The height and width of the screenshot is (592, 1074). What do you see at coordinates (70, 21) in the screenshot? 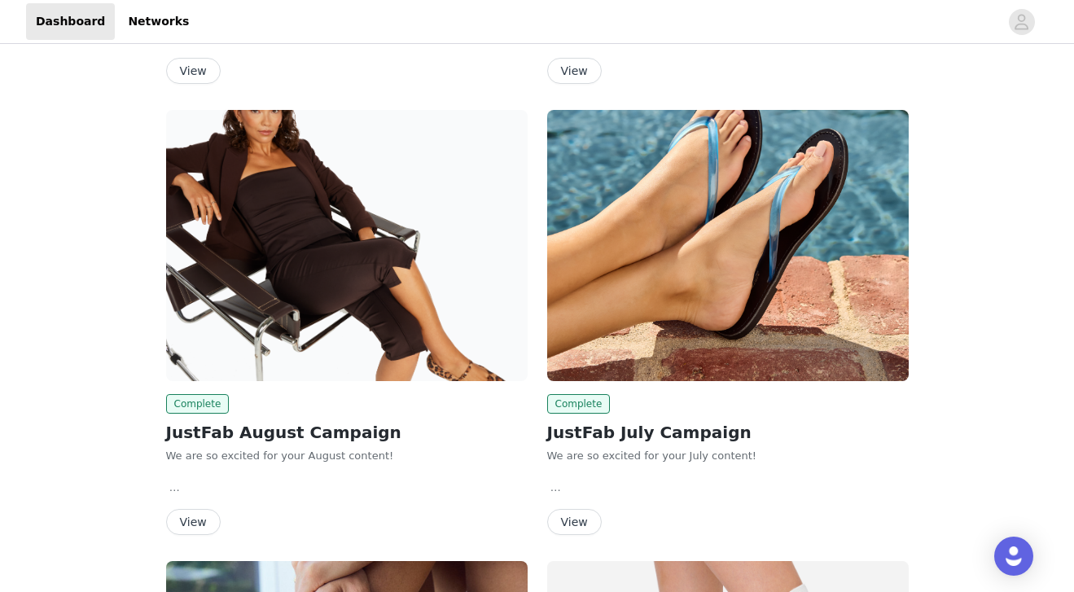
I see `a: Dashboard` at bounding box center [70, 21].